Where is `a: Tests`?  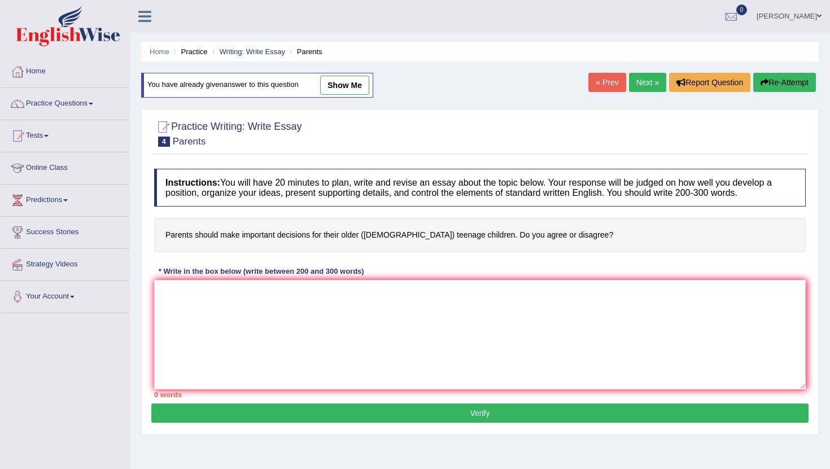 a: Tests is located at coordinates (65, 134).